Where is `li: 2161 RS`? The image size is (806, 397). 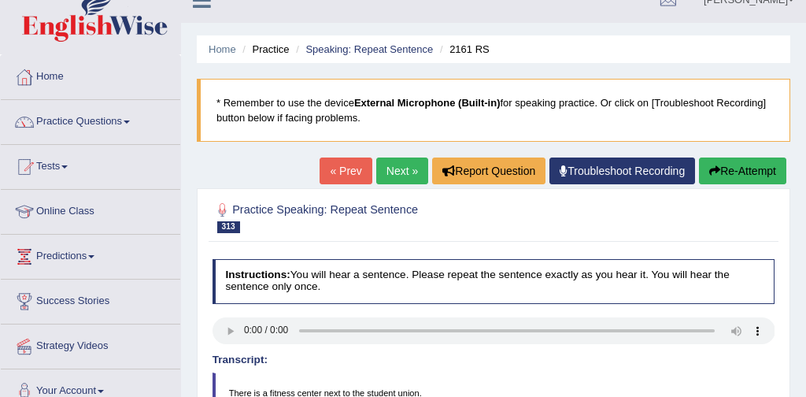 li: 2161 RS is located at coordinates (463, 49).